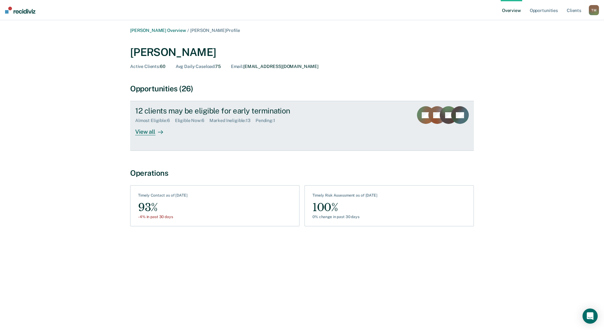 This screenshot has width=604, height=330. What do you see at coordinates (345, 217) in the screenshot?
I see `div: 0% change in past 30 days` at bounding box center [345, 217].